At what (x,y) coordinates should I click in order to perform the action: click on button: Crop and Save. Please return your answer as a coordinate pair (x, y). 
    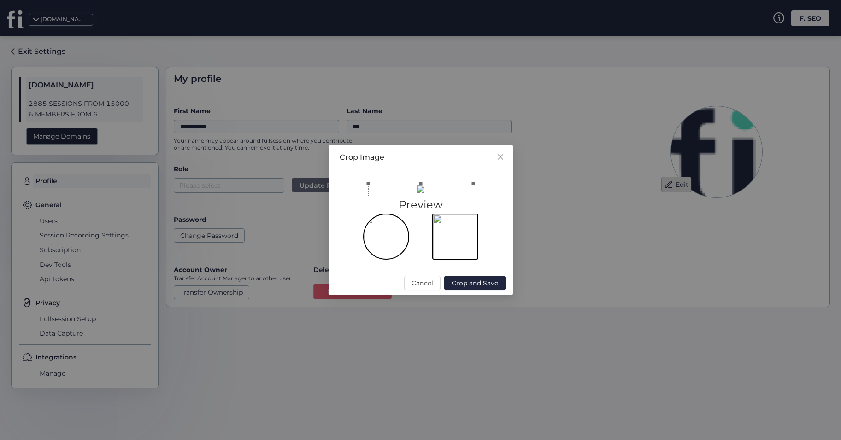
    Looking at the image, I should click on (474, 283).